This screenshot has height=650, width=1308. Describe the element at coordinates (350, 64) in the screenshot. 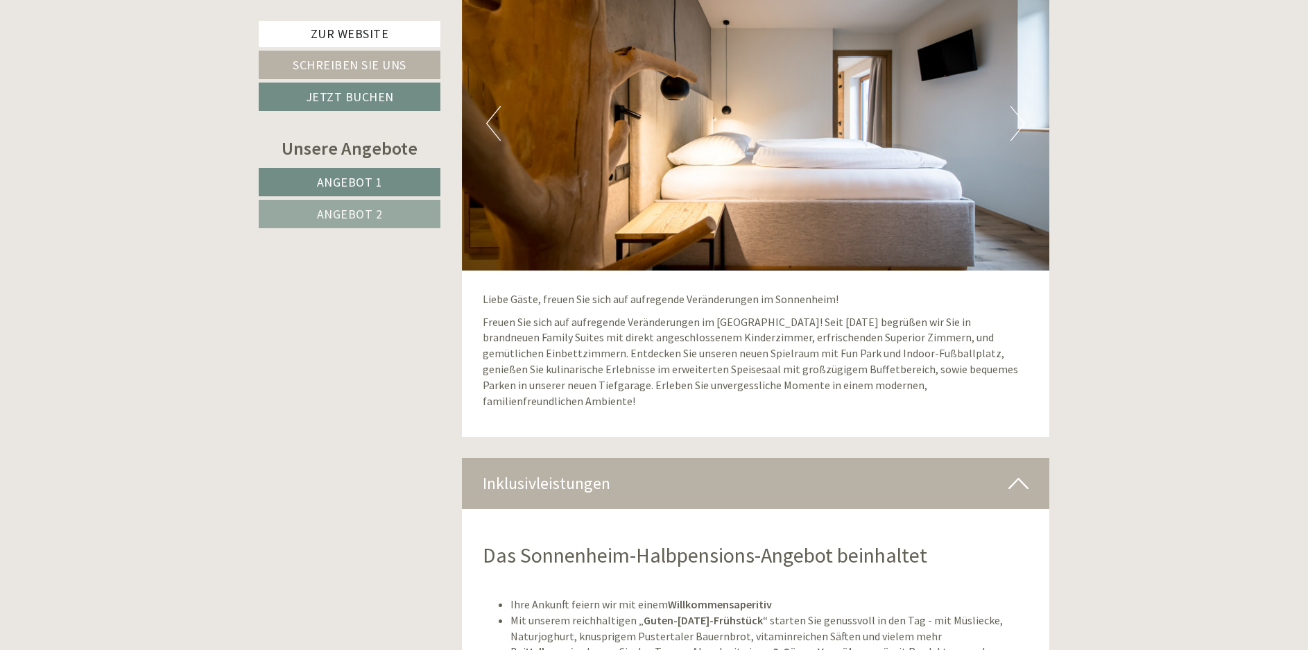

I see `a: Schreiben Sie uns` at that location.